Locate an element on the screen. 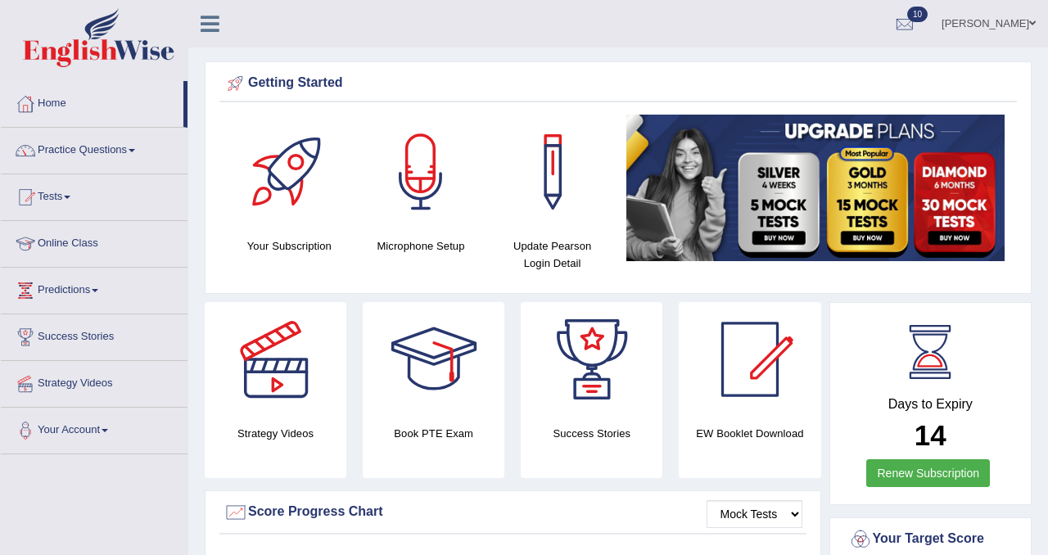 The width and height of the screenshot is (1048, 555). h4: Strategy Videos is located at coordinates (275, 433).